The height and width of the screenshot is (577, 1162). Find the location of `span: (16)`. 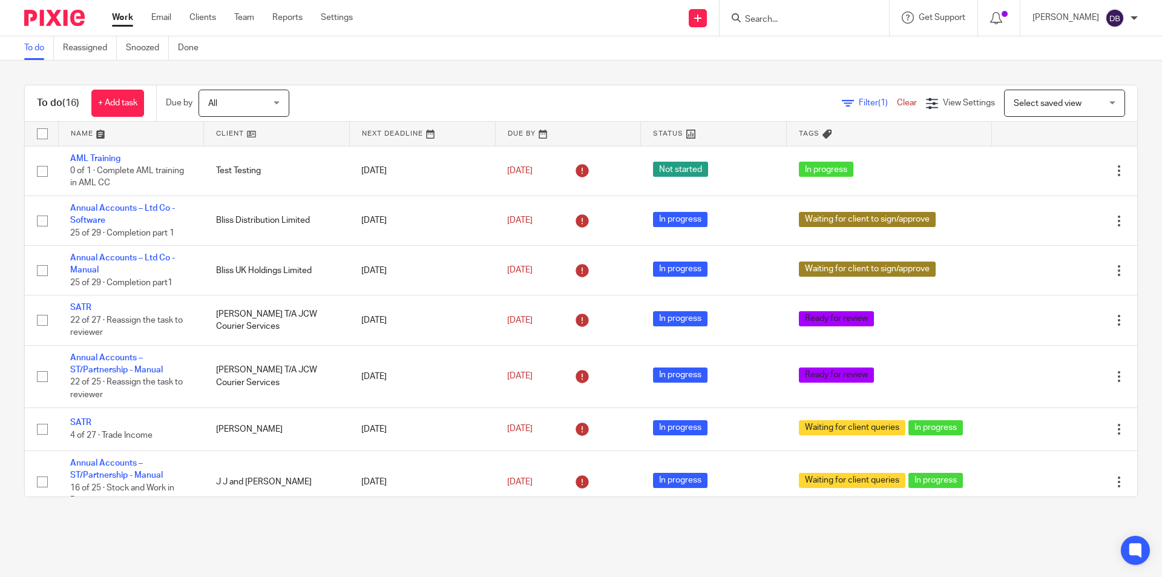

span: (16) is located at coordinates (71, 103).